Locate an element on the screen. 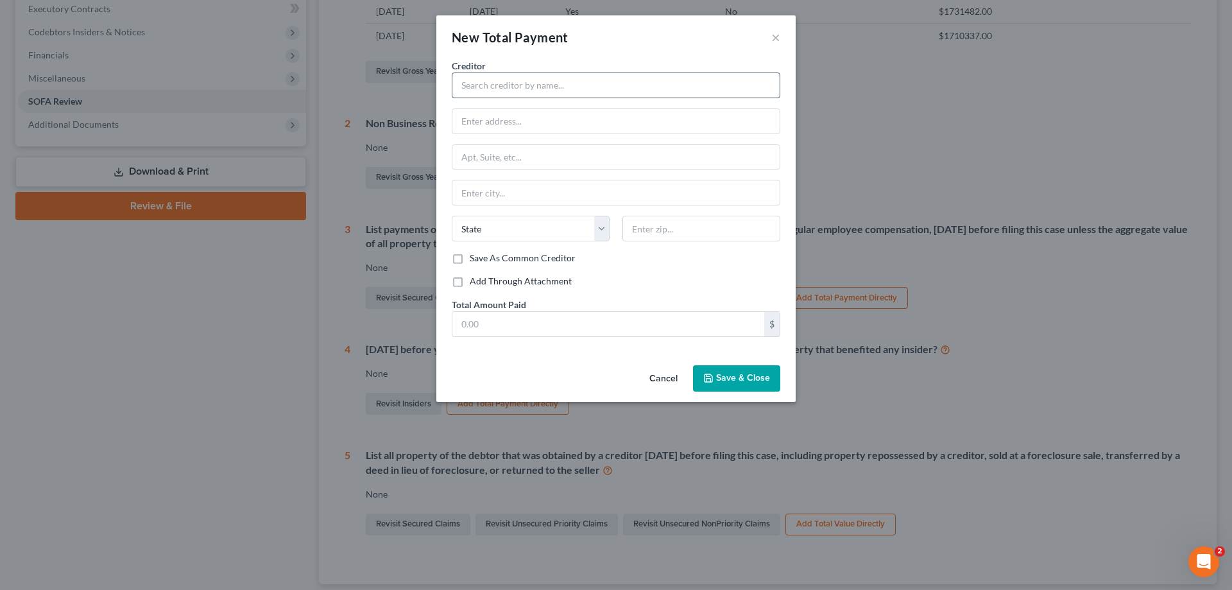 The image size is (1232, 590). span: 2 is located at coordinates (1219, 551).